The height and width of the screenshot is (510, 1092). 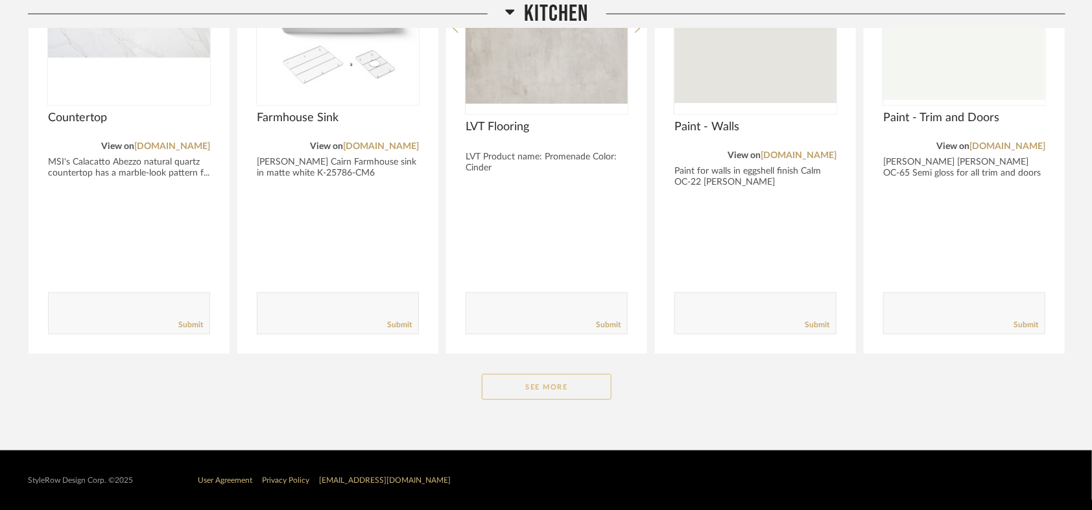 I want to click on div: StyleRow Design Corp. ©2025, so click(x=80, y=481).